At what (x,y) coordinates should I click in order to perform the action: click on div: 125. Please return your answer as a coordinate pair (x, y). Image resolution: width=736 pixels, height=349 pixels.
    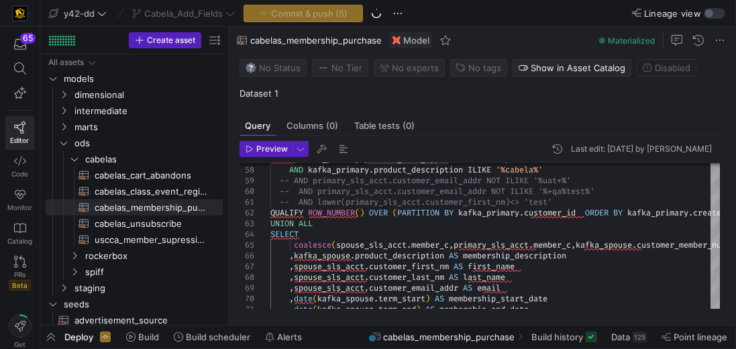
    Looking at the image, I should click on (639, 337).